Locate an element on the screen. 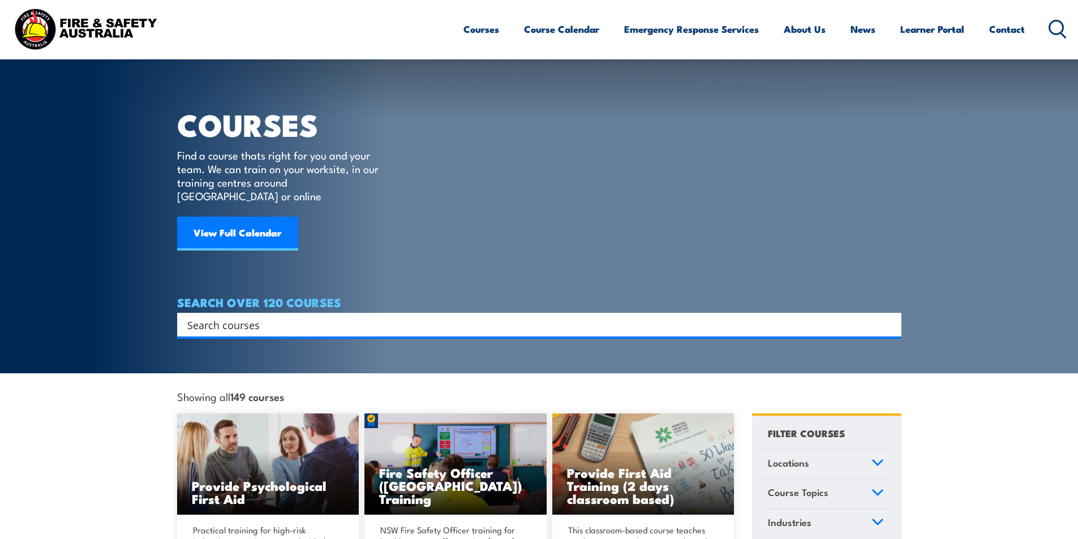 The width and height of the screenshot is (1078, 539). p: Find a course thats right for you and your team. We can train on your worksite, in our training c... is located at coordinates (280, 175).